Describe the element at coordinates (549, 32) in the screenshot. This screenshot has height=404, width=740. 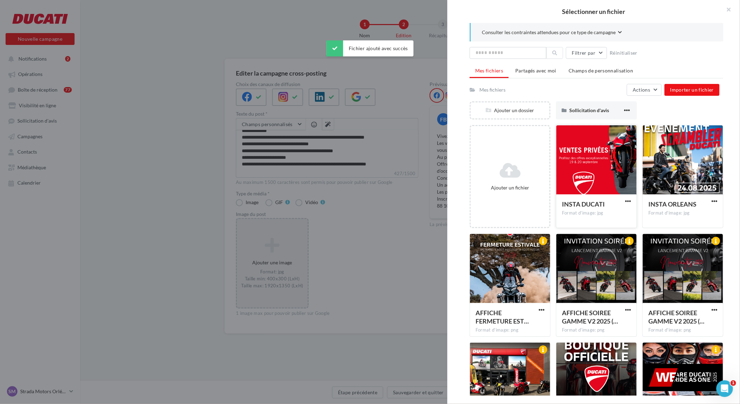
I see `span: Consulter les contraintes attendues pour ce type de campagne` at that location.